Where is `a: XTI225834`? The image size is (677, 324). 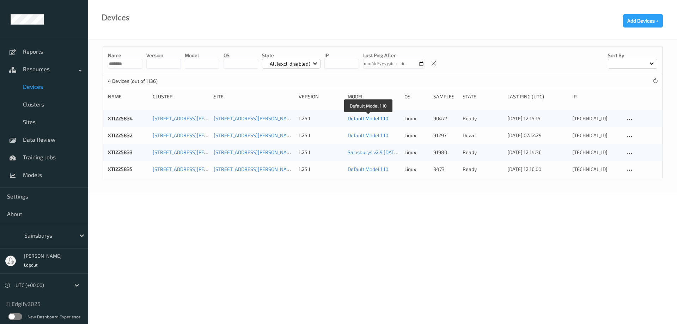 a: XTI225834 is located at coordinates (120, 118).